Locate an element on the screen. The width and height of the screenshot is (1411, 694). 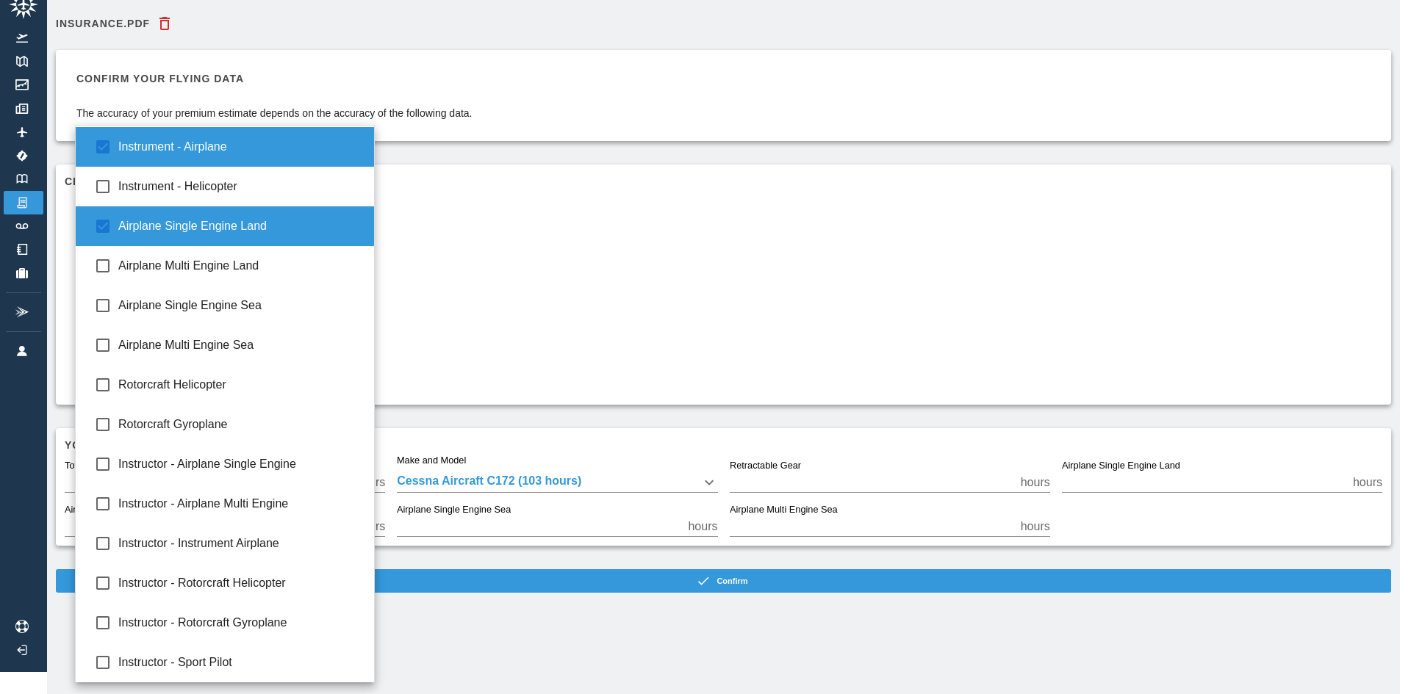
span: Rotorcraft Helicopter is located at coordinates (240, 385).